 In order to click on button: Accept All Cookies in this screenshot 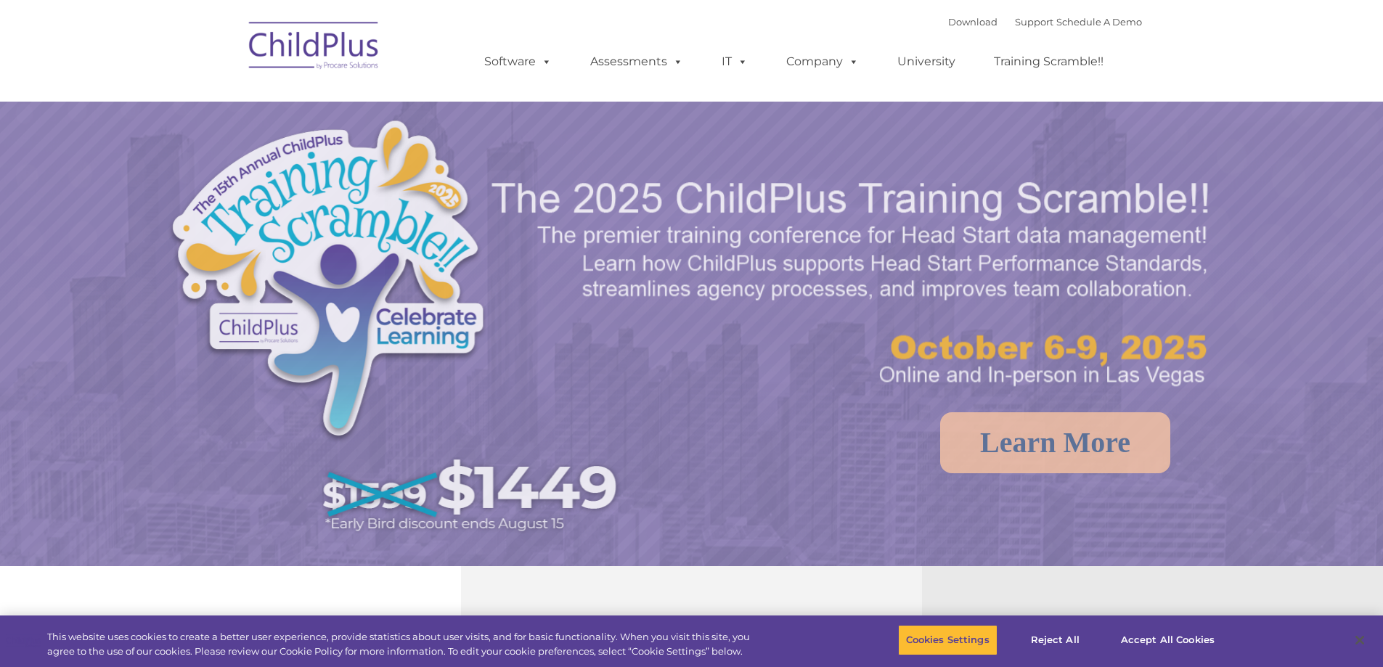, I will do `click(1167, 640)`.